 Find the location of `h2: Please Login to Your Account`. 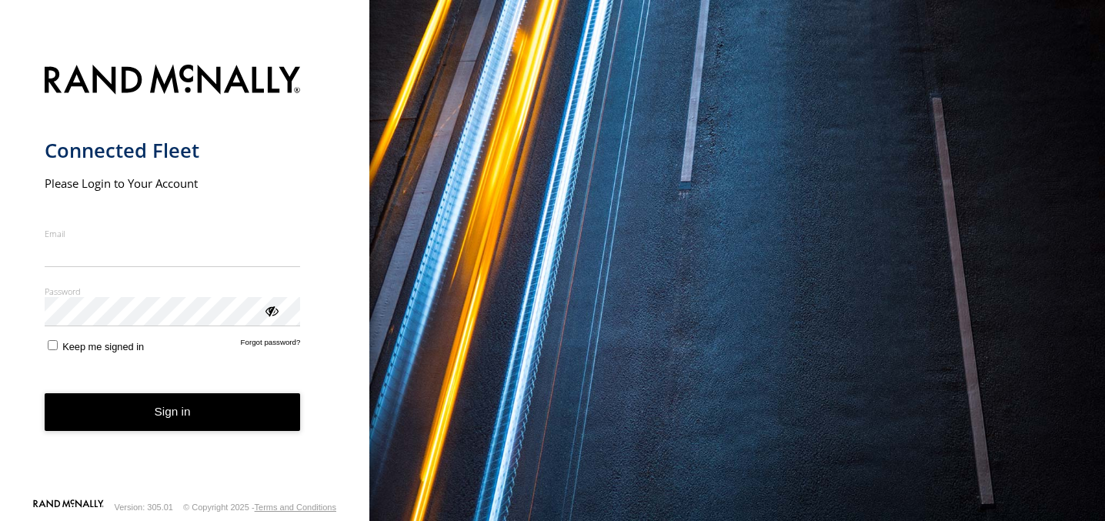

h2: Please Login to Your Account is located at coordinates (172, 183).